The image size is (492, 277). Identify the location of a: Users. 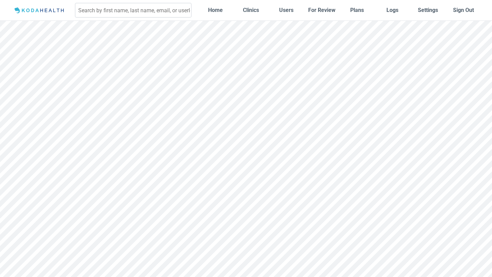
(286, 10).